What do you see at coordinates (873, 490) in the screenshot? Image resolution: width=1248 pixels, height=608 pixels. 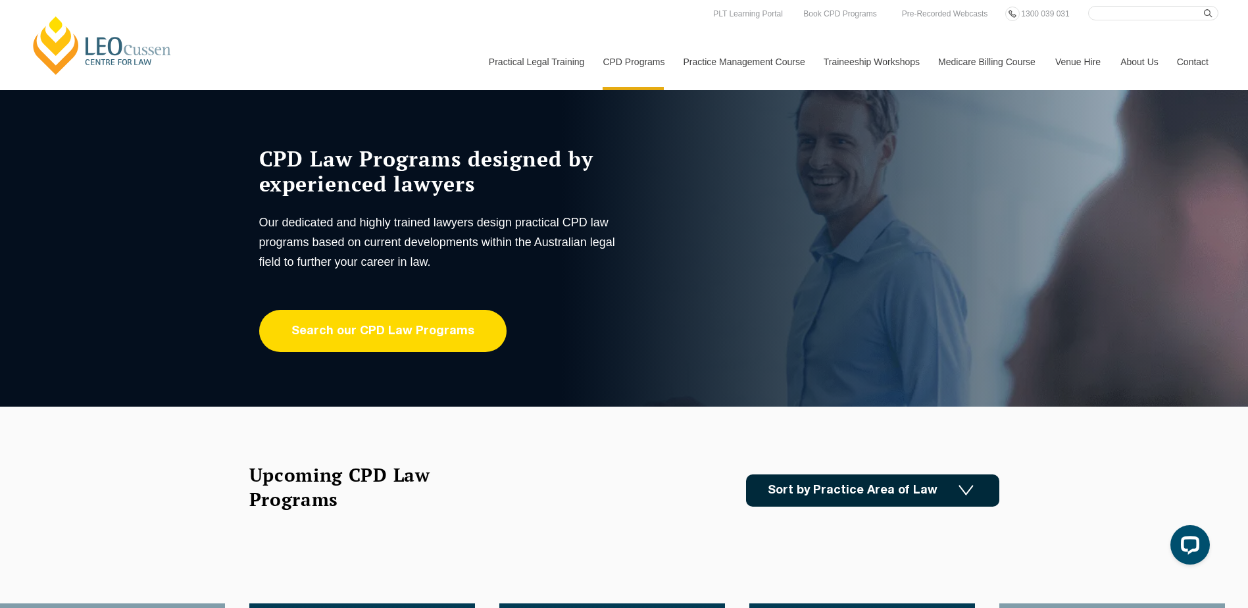 I see `a: Sort by Practice Area of Law` at bounding box center [873, 490].